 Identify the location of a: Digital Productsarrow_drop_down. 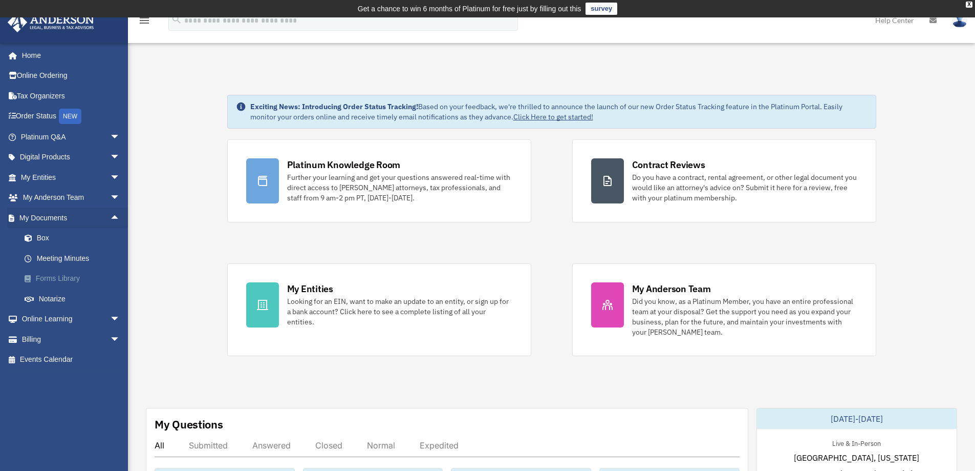
(71, 157).